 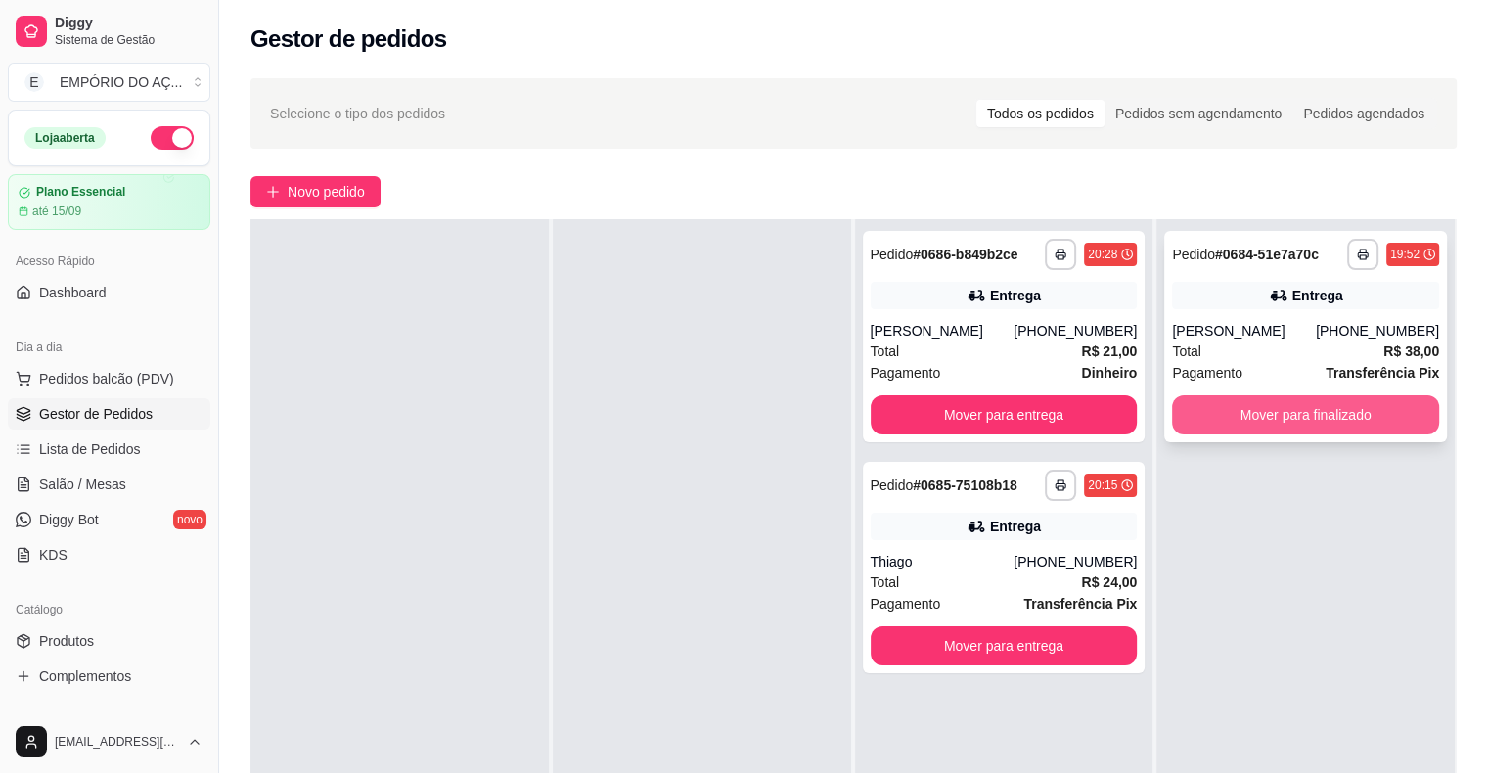 What do you see at coordinates (120, 82) in the screenshot?
I see `div: EMPÓRIO DO AÇ ...` at bounding box center [120, 82].